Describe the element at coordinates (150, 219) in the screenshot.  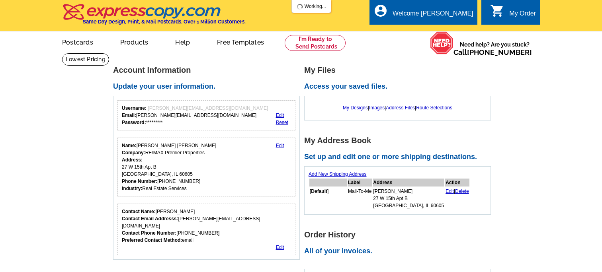
I see `strong: Contact Email Addresss:` at that location.